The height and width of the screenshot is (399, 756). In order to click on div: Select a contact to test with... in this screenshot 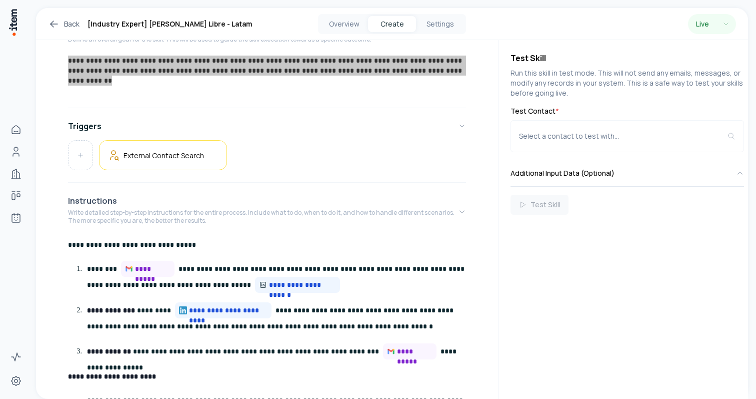, I will do `click(623, 136)`.